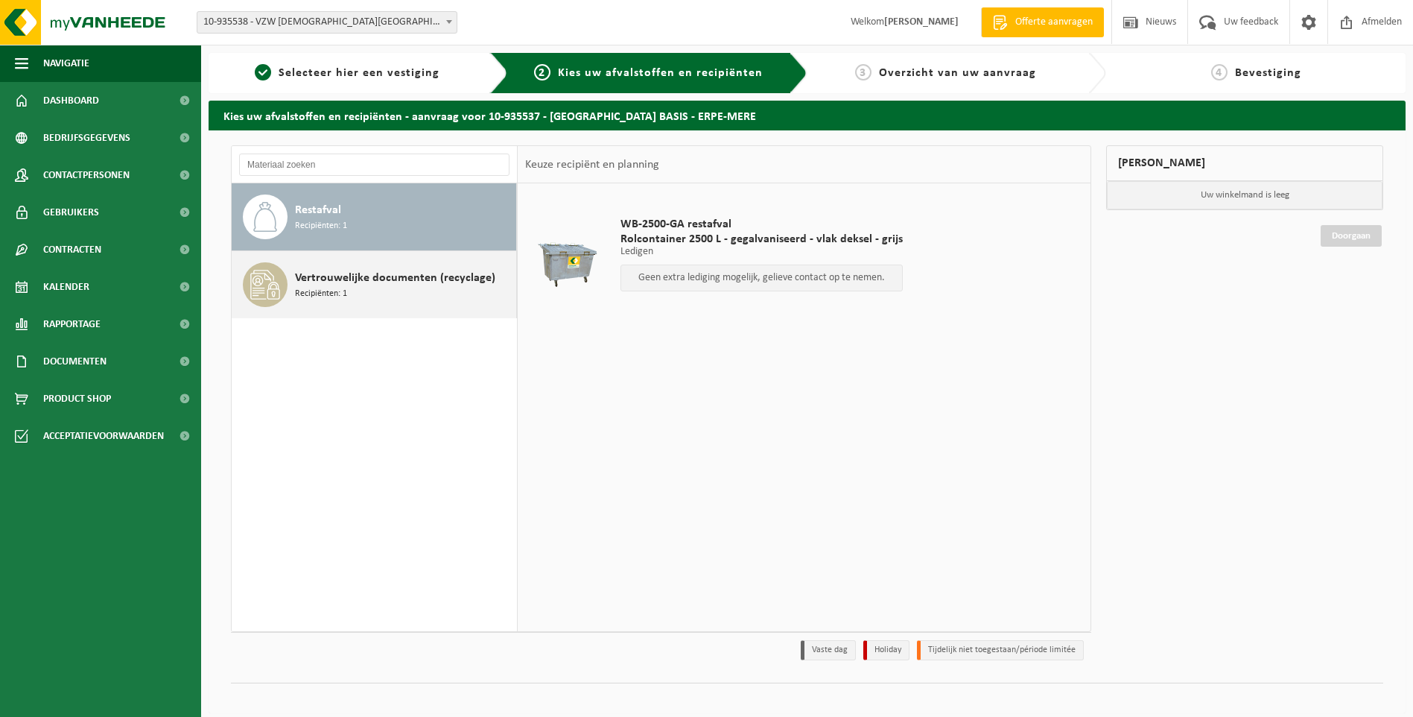 Image resolution: width=1413 pixels, height=717 pixels. What do you see at coordinates (863, 72) in the screenshot?
I see `span: 3` at bounding box center [863, 72].